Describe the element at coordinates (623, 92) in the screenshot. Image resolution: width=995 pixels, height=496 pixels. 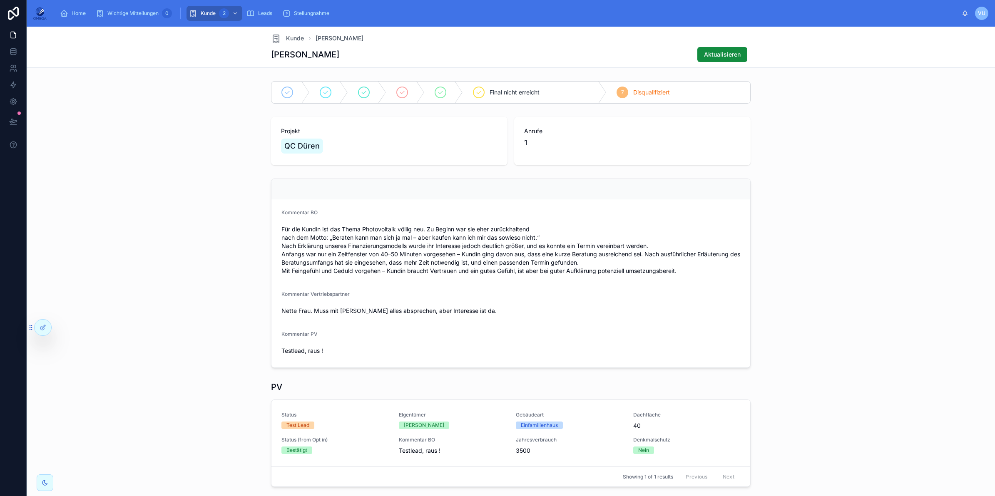
I see `span: 7` at that location.